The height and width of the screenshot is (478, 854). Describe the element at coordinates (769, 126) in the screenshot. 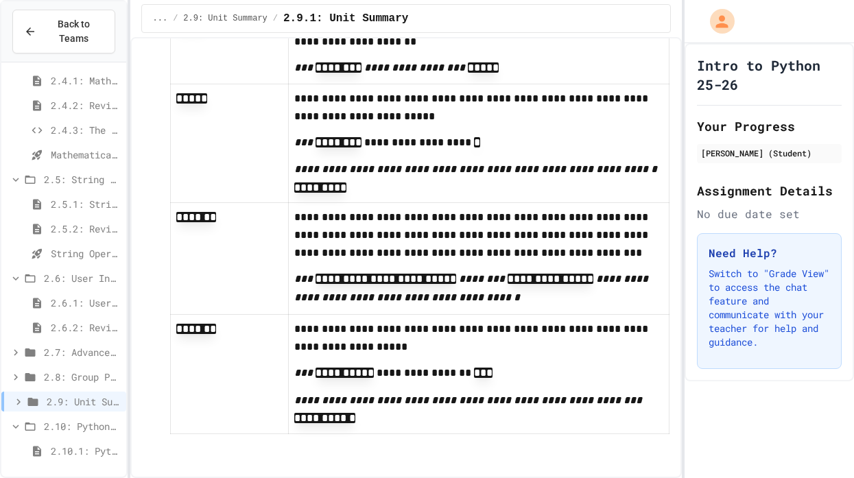

I see `h2: Your Progress` at that location.